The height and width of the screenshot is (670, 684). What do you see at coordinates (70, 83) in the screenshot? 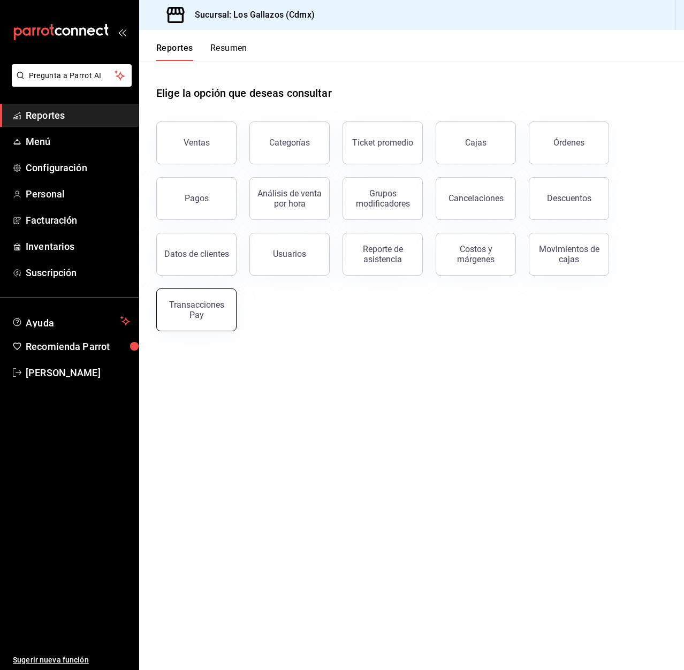
I see `a: Pregunta a Parrot AI` at bounding box center [70, 83].